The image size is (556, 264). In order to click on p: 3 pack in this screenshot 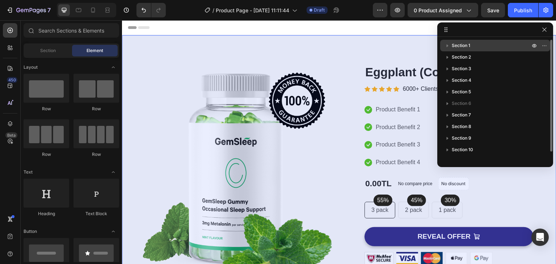, I will do `click(258, 190)`.